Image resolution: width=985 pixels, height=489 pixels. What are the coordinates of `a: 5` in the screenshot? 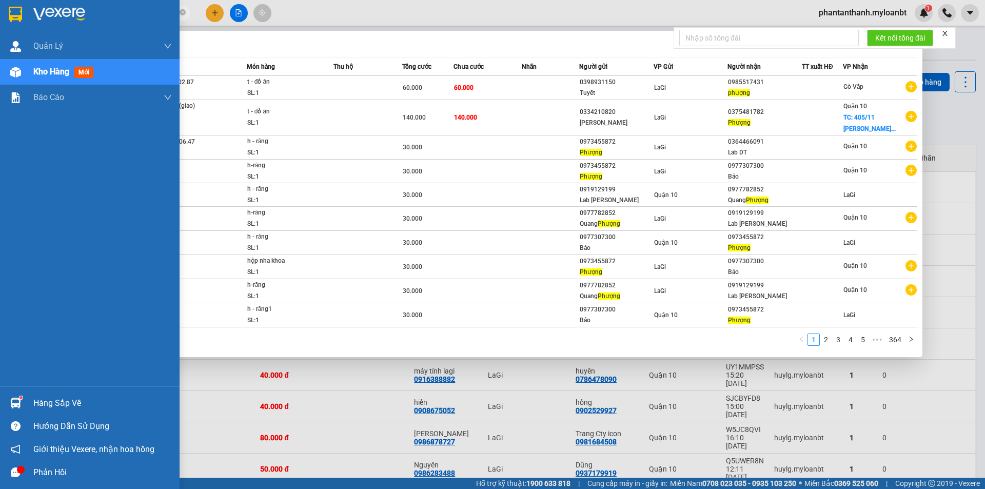 It's located at (863, 340).